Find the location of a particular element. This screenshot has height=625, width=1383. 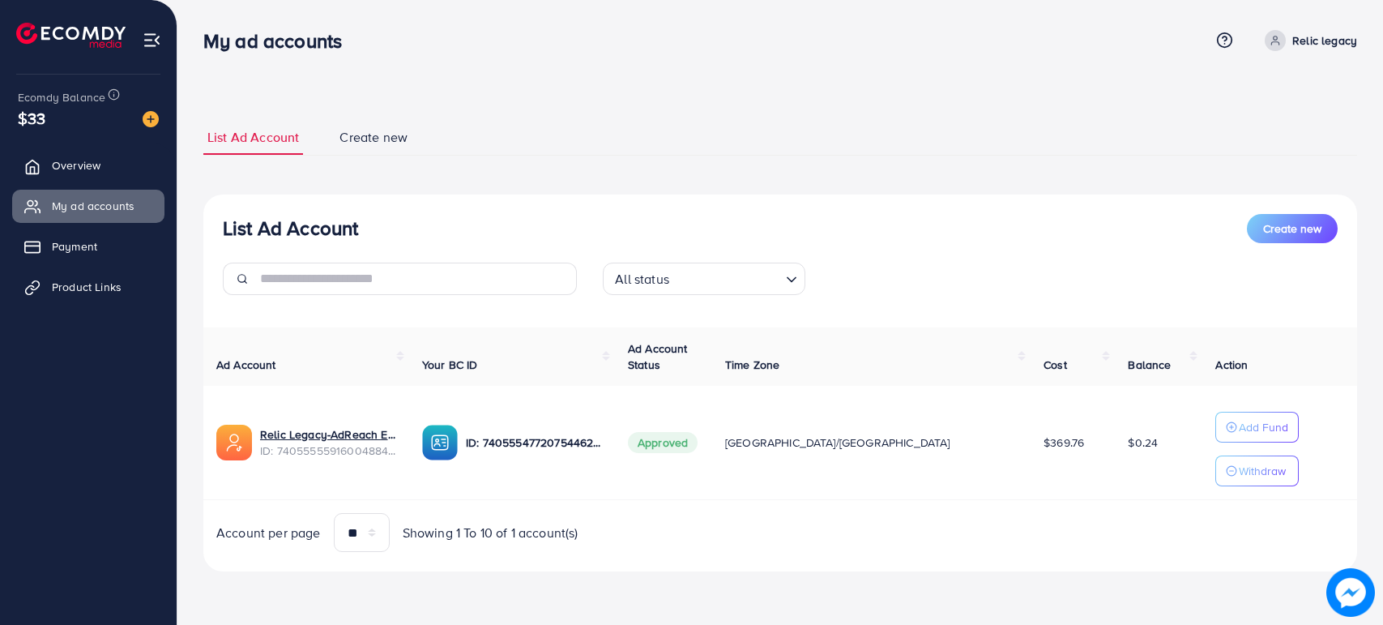

div: Search for option is located at coordinates (704, 279).